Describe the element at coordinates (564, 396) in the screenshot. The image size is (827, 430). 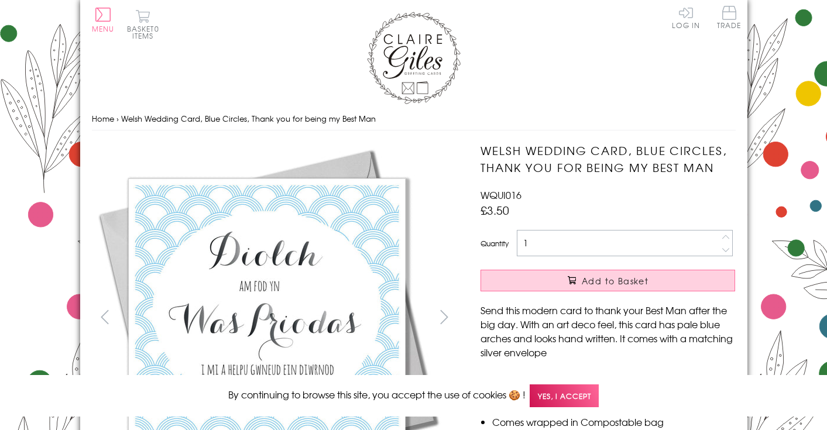
I see `span: Yes, I accept` at that location.